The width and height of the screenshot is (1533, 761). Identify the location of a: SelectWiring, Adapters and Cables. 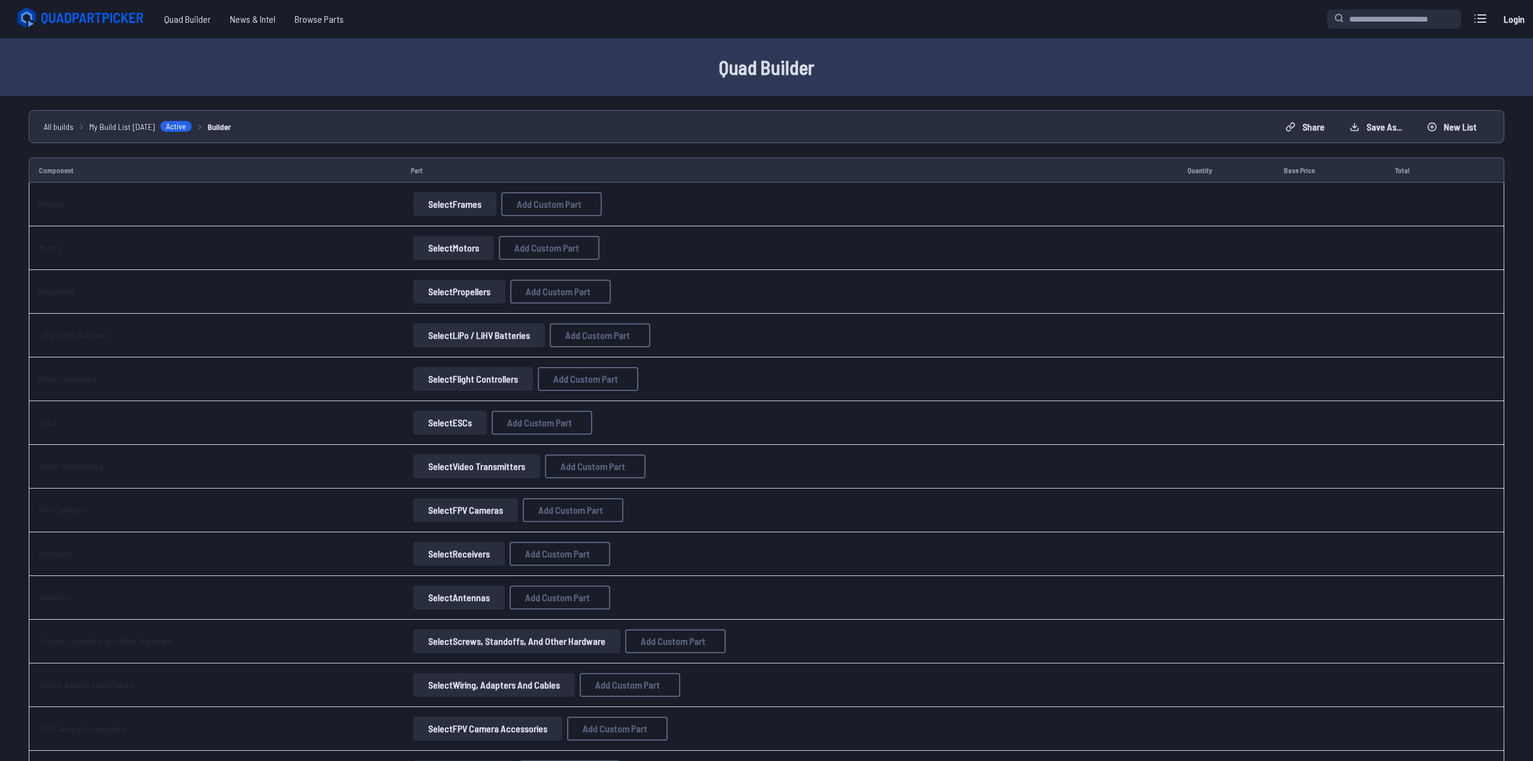
(494, 685).